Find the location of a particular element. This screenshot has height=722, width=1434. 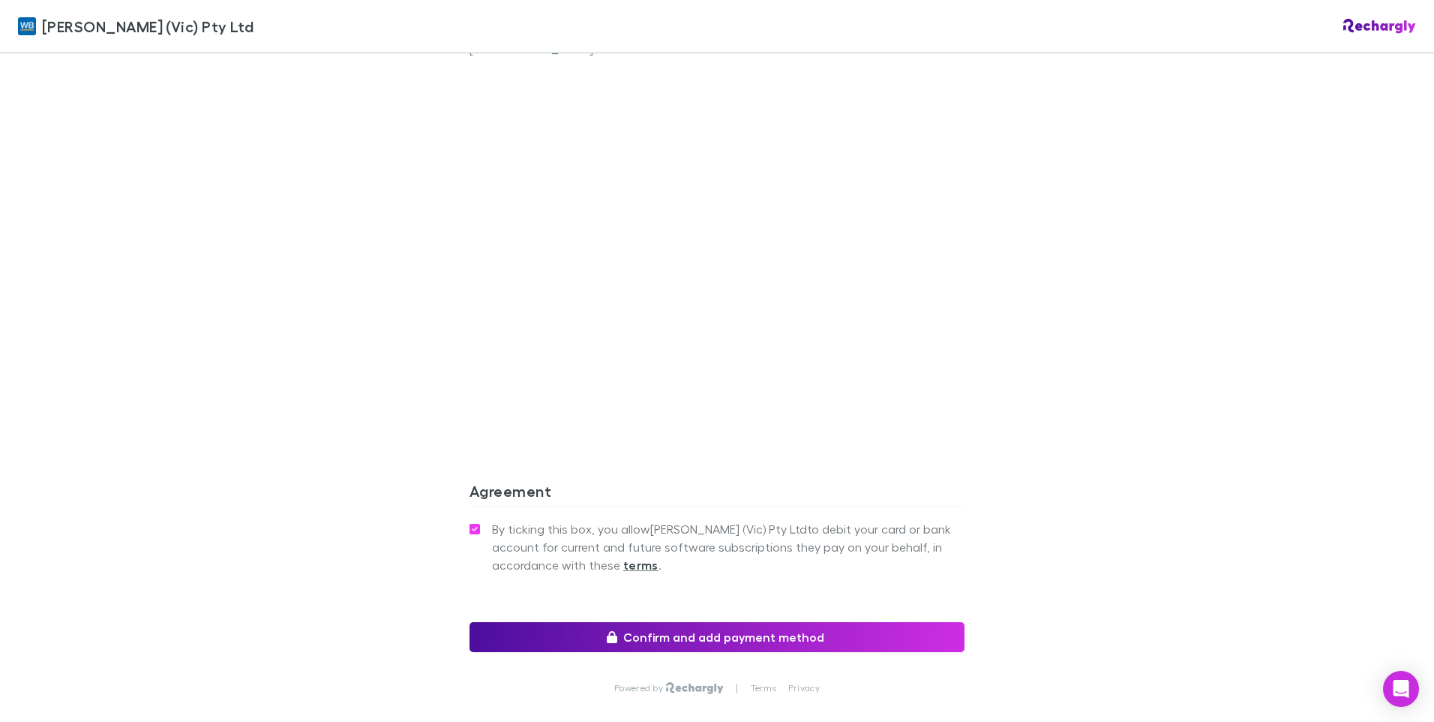

div: Open Intercom Messenger is located at coordinates (1401, 689).